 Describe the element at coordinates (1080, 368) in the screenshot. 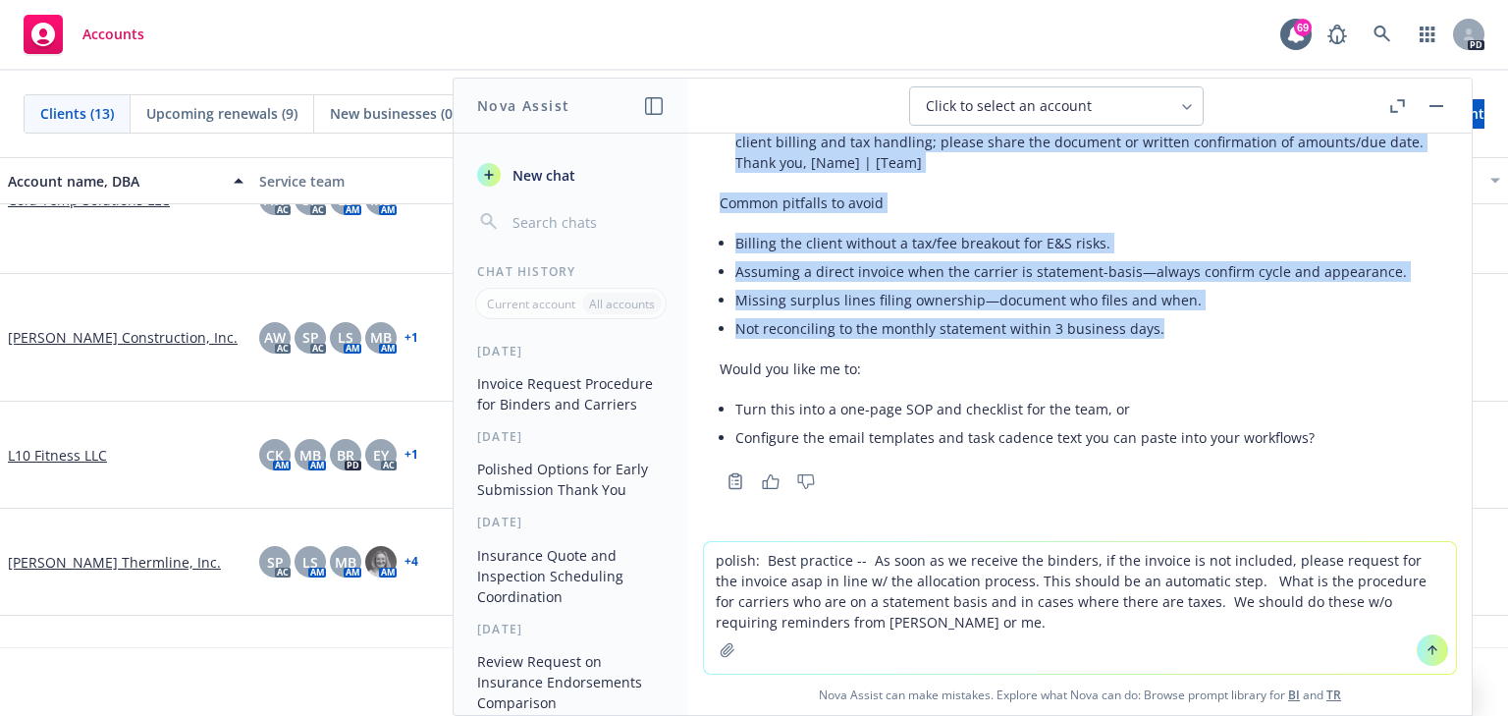

I see `p: Would you like me to:` at that location.